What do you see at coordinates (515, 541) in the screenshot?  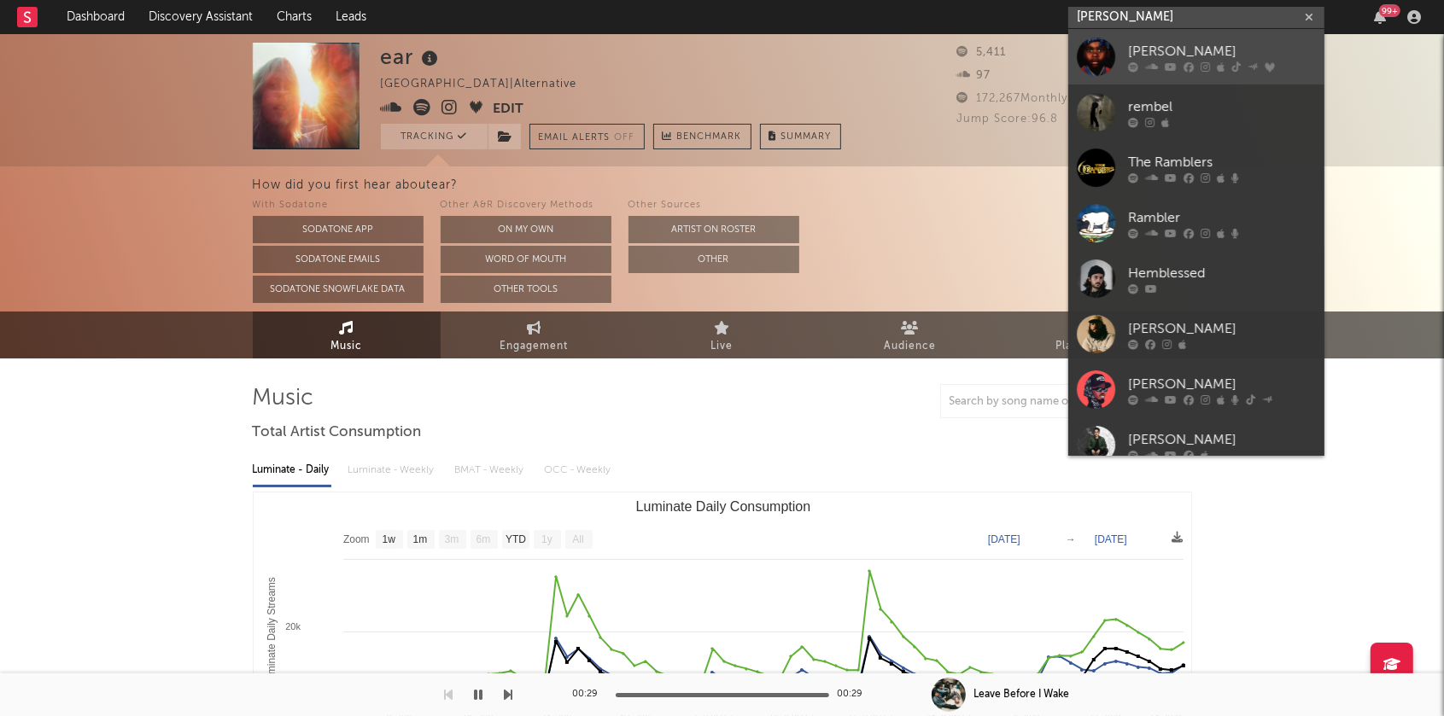 I see `text: YTD` at bounding box center [515, 541].